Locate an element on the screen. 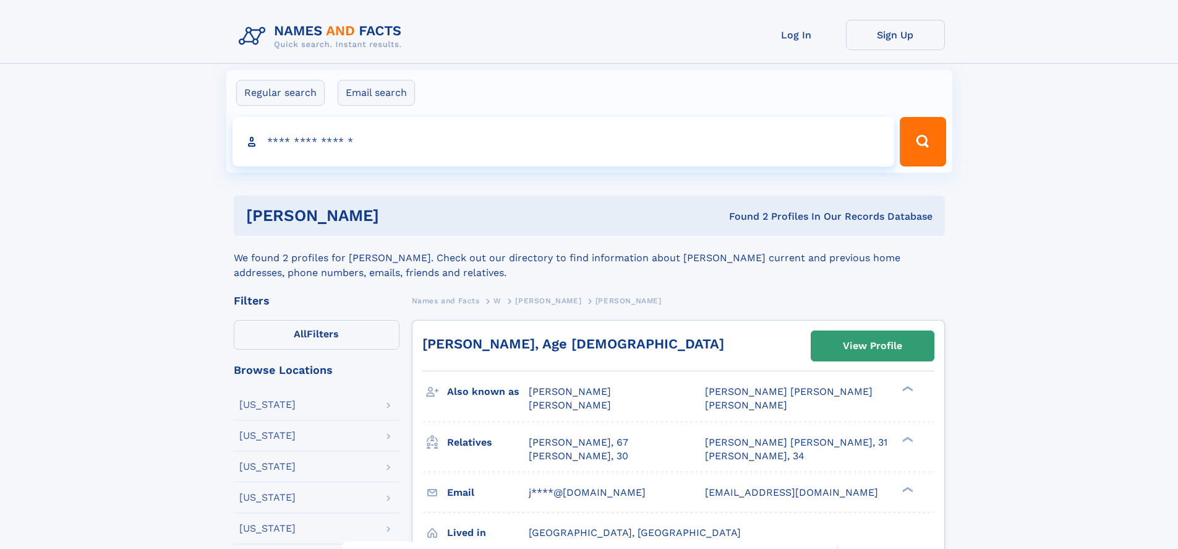  span: W is located at coordinates (497, 301).